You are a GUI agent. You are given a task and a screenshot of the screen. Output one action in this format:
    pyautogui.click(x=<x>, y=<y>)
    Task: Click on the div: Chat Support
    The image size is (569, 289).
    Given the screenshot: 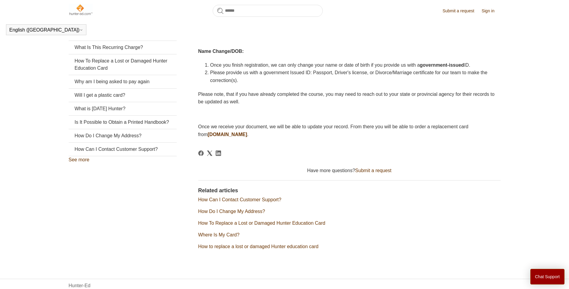 What is the action you would take?
    pyautogui.click(x=548, y=276)
    